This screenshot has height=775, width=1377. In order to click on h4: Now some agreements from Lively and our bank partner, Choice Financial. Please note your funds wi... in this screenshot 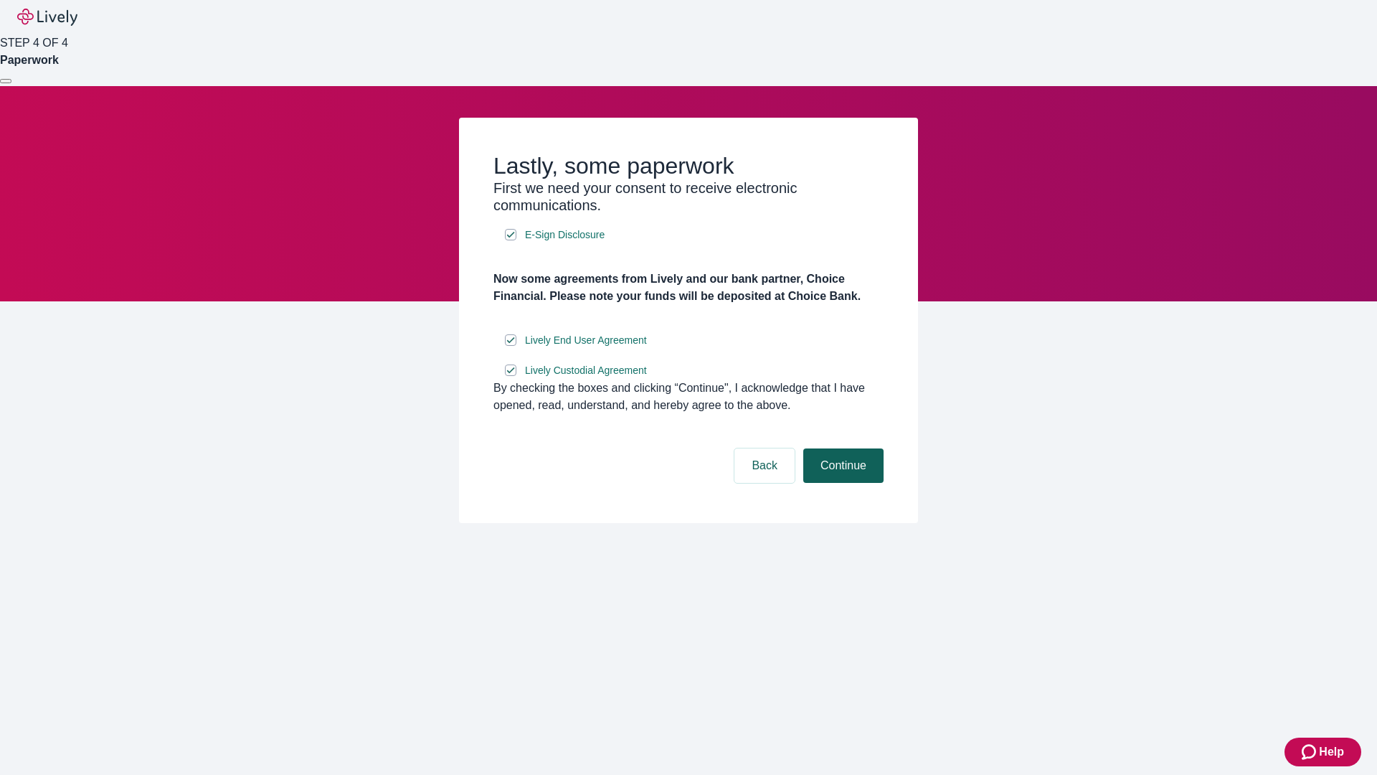, I will do `click(689, 288)`.